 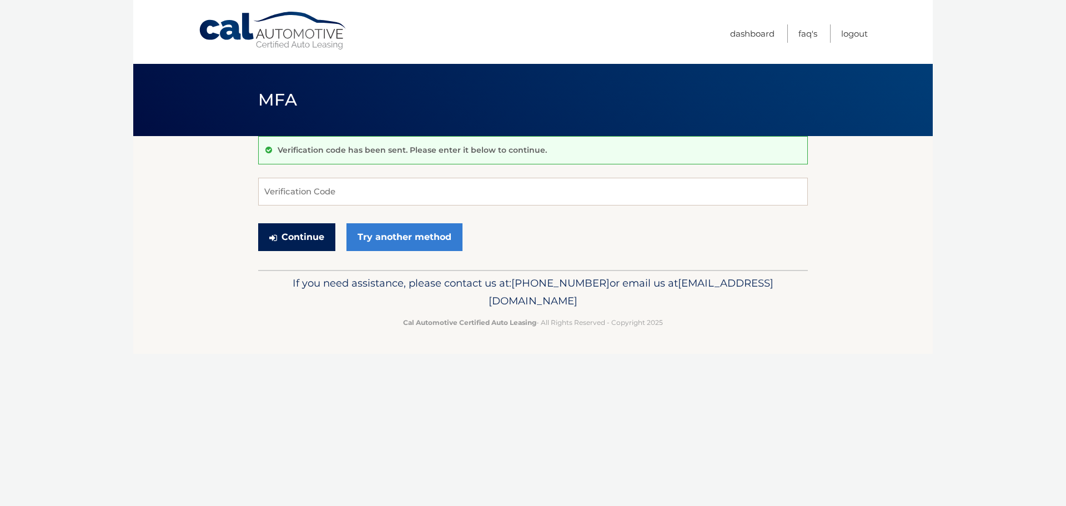 I want to click on a: Try another method, so click(x=404, y=237).